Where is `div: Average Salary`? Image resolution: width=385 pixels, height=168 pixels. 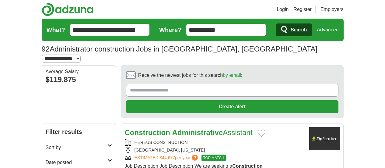
div: Average Salary is located at coordinates (79, 71).